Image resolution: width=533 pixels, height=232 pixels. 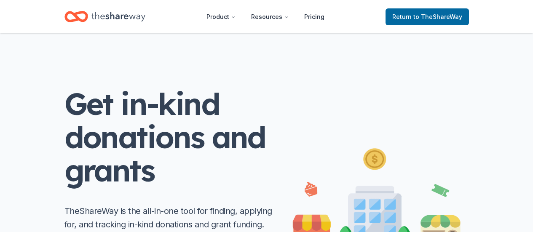 I want to click on p: TheShareWay is the all-in-one tool for finding, applying for, and tracking in-kind donations and ..., so click(x=170, y=218).